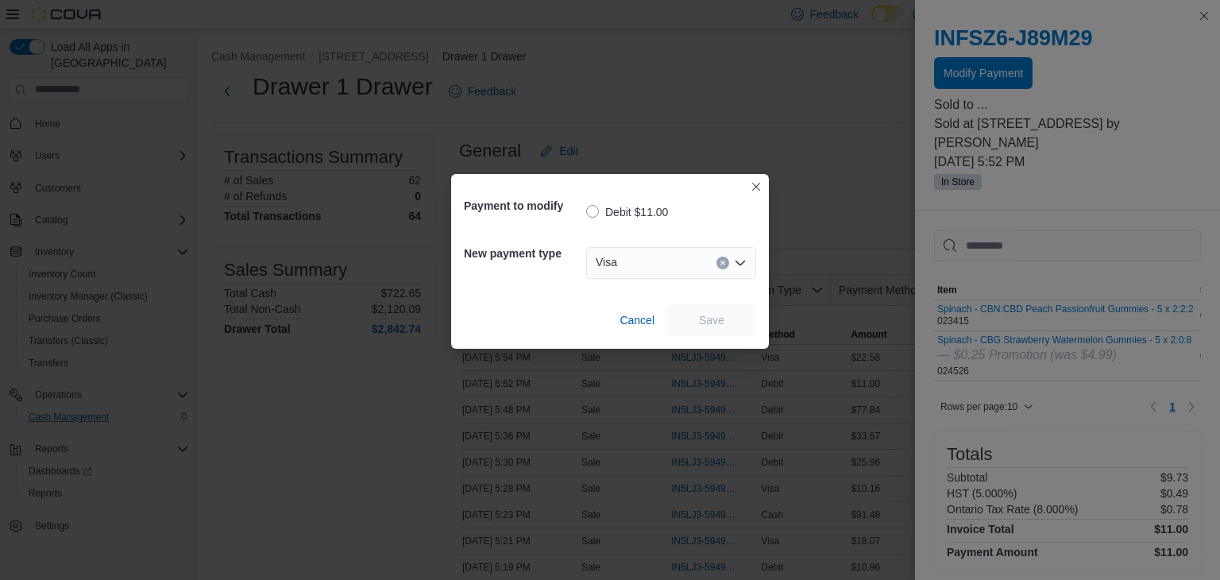  What do you see at coordinates (712, 320) in the screenshot?
I see `span: Save` at bounding box center [712, 320].